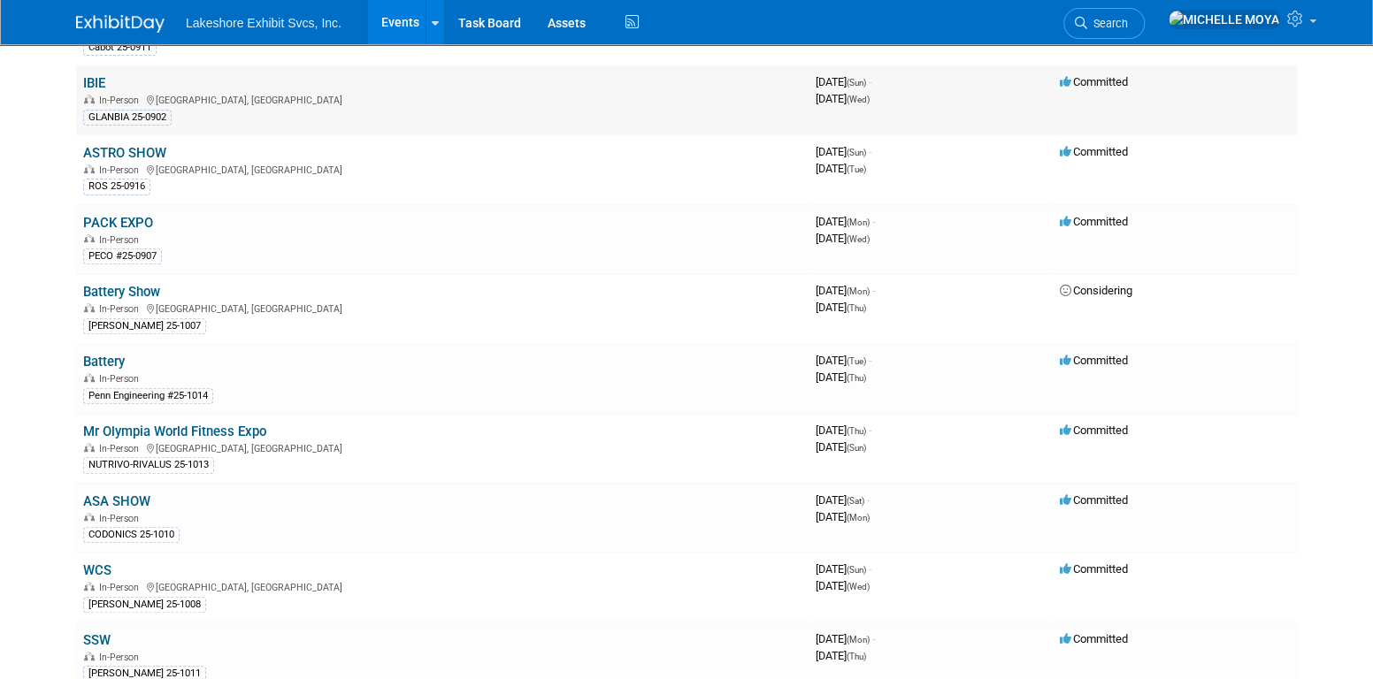 This screenshot has height=679, width=1373. Describe the element at coordinates (118, 223) in the screenshot. I see `a: PACK EXPO` at that location.